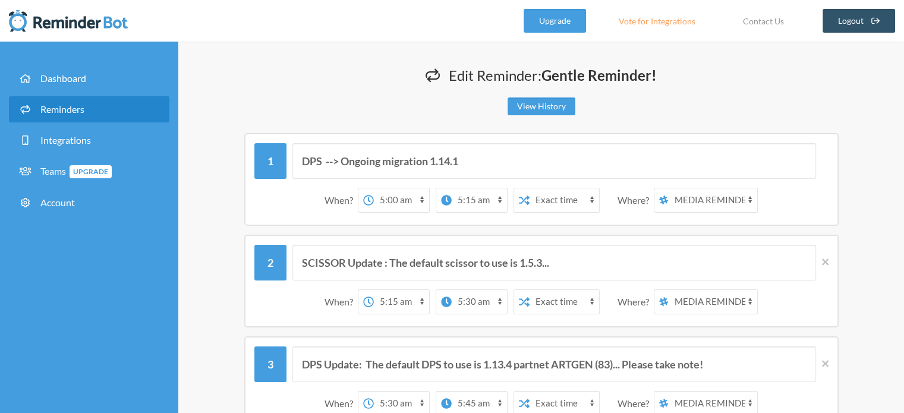 The image size is (904, 413). I want to click on span: Upgrade, so click(90, 172).